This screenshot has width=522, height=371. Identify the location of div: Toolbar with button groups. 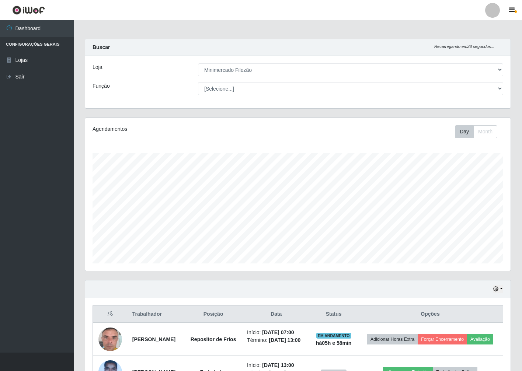
(478, 131).